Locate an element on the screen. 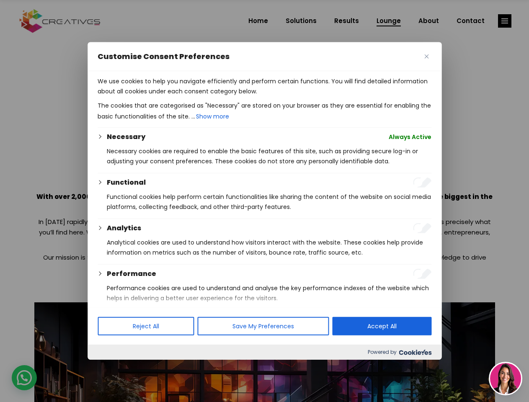  p: Necessary cookies are required to enable the basic features of this site, such as providing secur... is located at coordinates (269, 156).